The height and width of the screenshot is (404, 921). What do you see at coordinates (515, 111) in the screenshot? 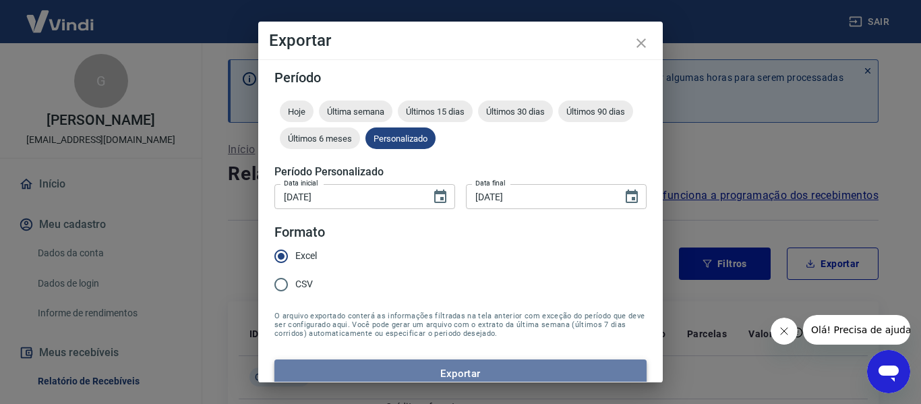
I see `span: Últimos 30 dias` at bounding box center [515, 111].